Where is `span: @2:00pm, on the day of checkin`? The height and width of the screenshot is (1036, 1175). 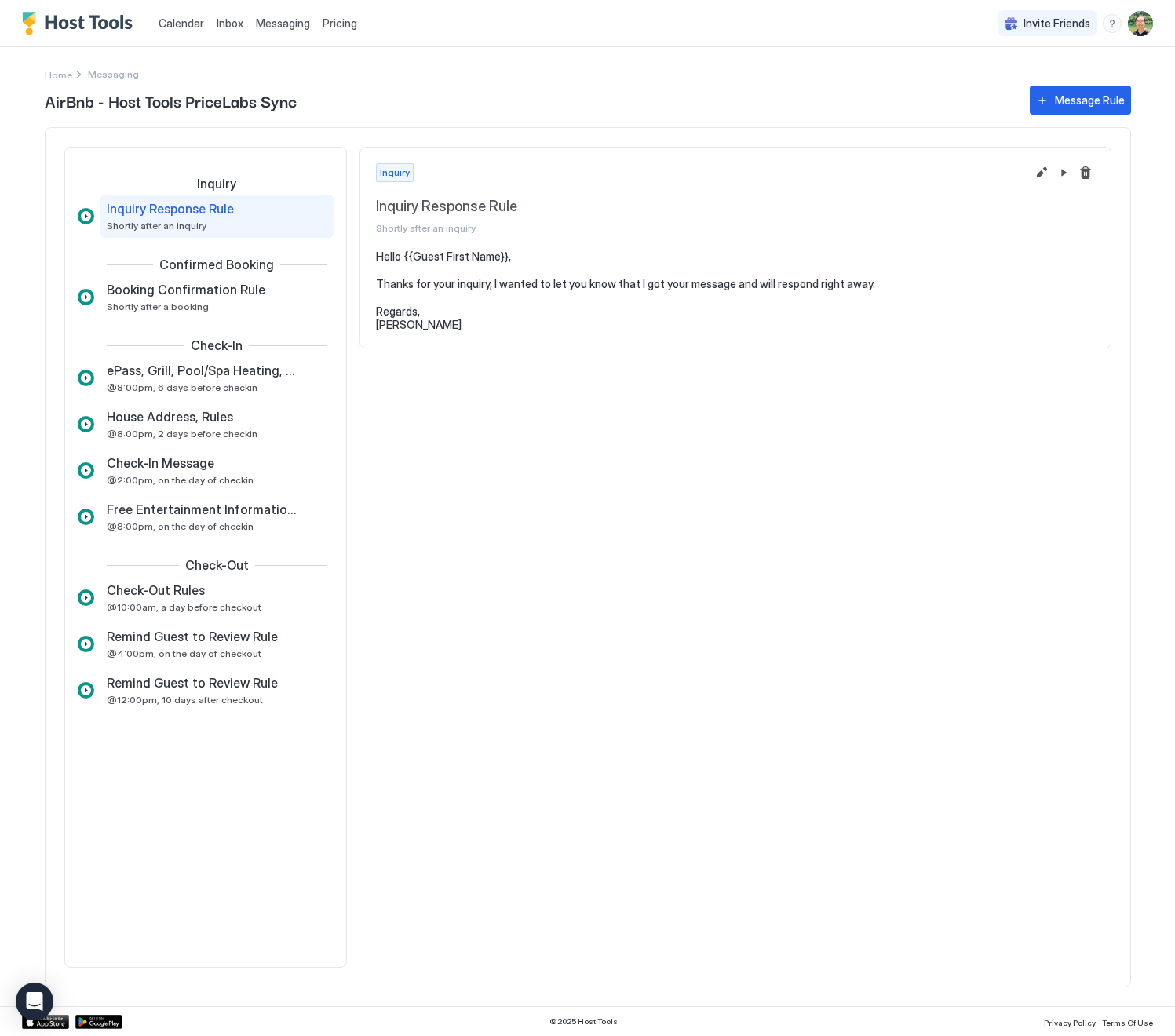
span: @2:00pm, on the day of checkin is located at coordinates (180, 480).